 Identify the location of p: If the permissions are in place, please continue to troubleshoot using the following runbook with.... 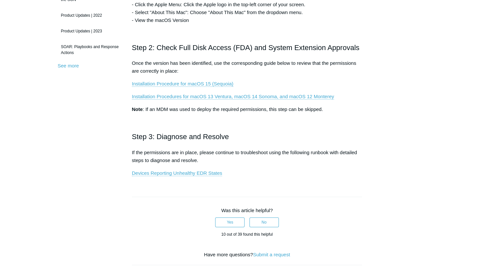
(247, 156).